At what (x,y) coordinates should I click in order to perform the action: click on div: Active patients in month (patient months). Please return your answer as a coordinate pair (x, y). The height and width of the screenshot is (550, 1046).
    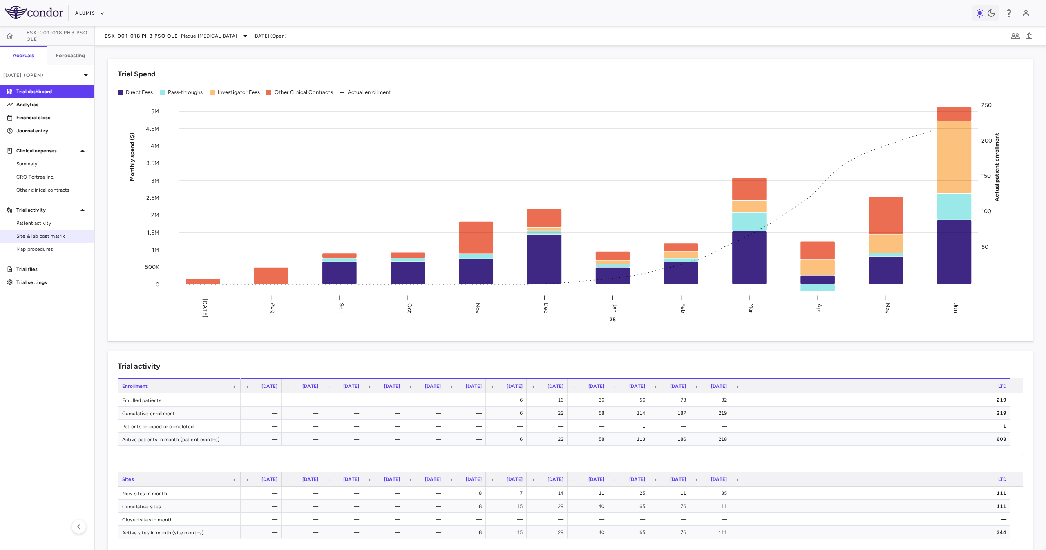
    Looking at the image, I should click on (179, 439).